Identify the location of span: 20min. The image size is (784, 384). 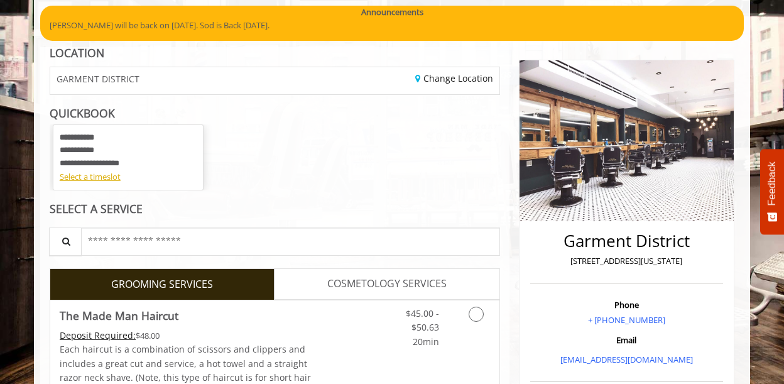
(426, 341).